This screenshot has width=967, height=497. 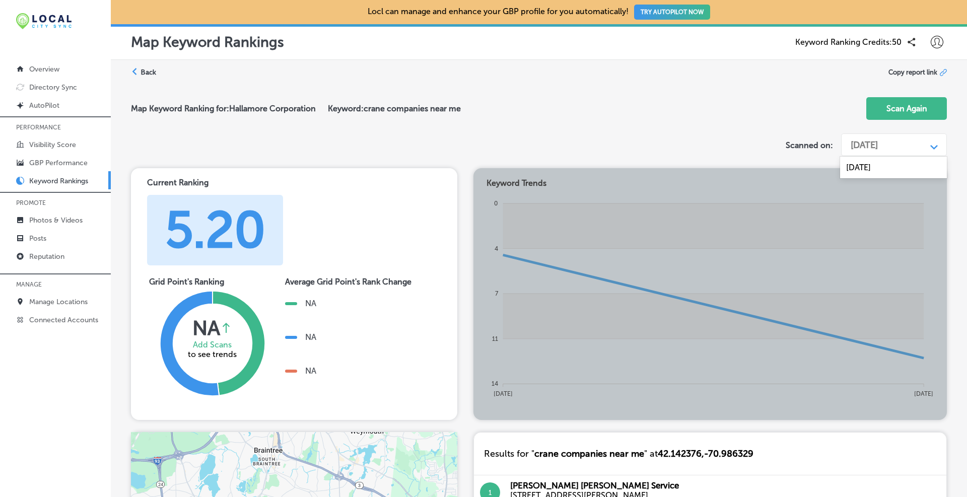 What do you see at coordinates (58, 181) in the screenshot?
I see `p: Keyword Rankings` at bounding box center [58, 181].